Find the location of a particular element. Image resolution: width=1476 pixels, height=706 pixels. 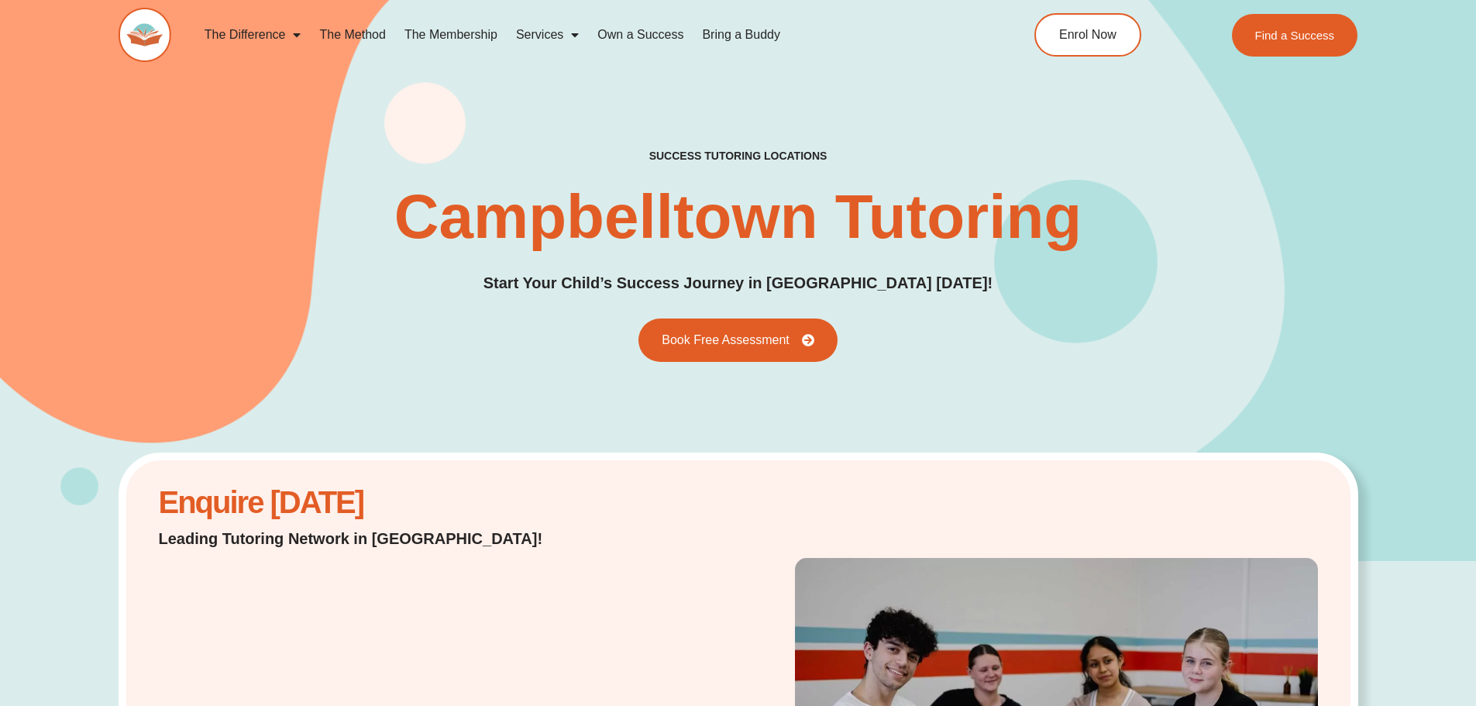

h2: success tutoring locations is located at coordinates (738, 156).